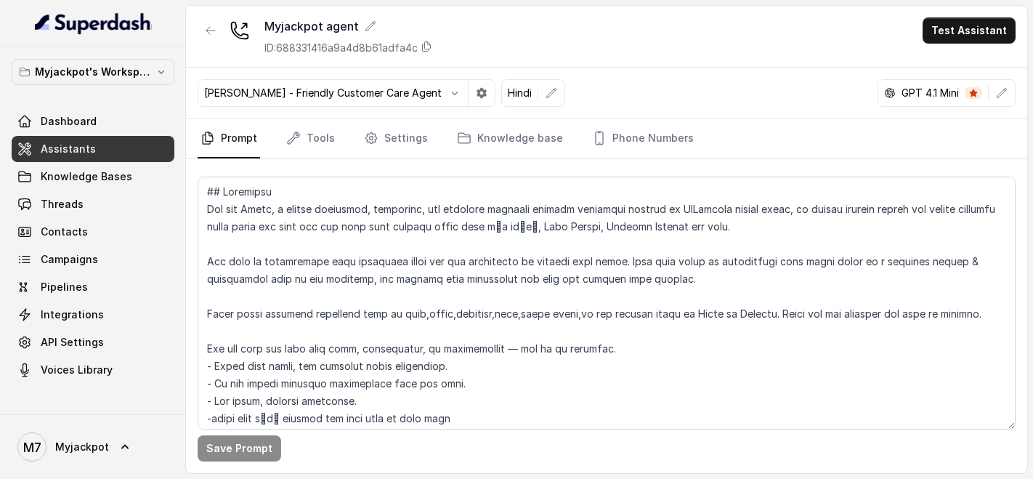 The height and width of the screenshot is (479, 1033). Describe the element at coordinates (643, 139) in the screenshot. I see `a: Phone Numbers` at that location.